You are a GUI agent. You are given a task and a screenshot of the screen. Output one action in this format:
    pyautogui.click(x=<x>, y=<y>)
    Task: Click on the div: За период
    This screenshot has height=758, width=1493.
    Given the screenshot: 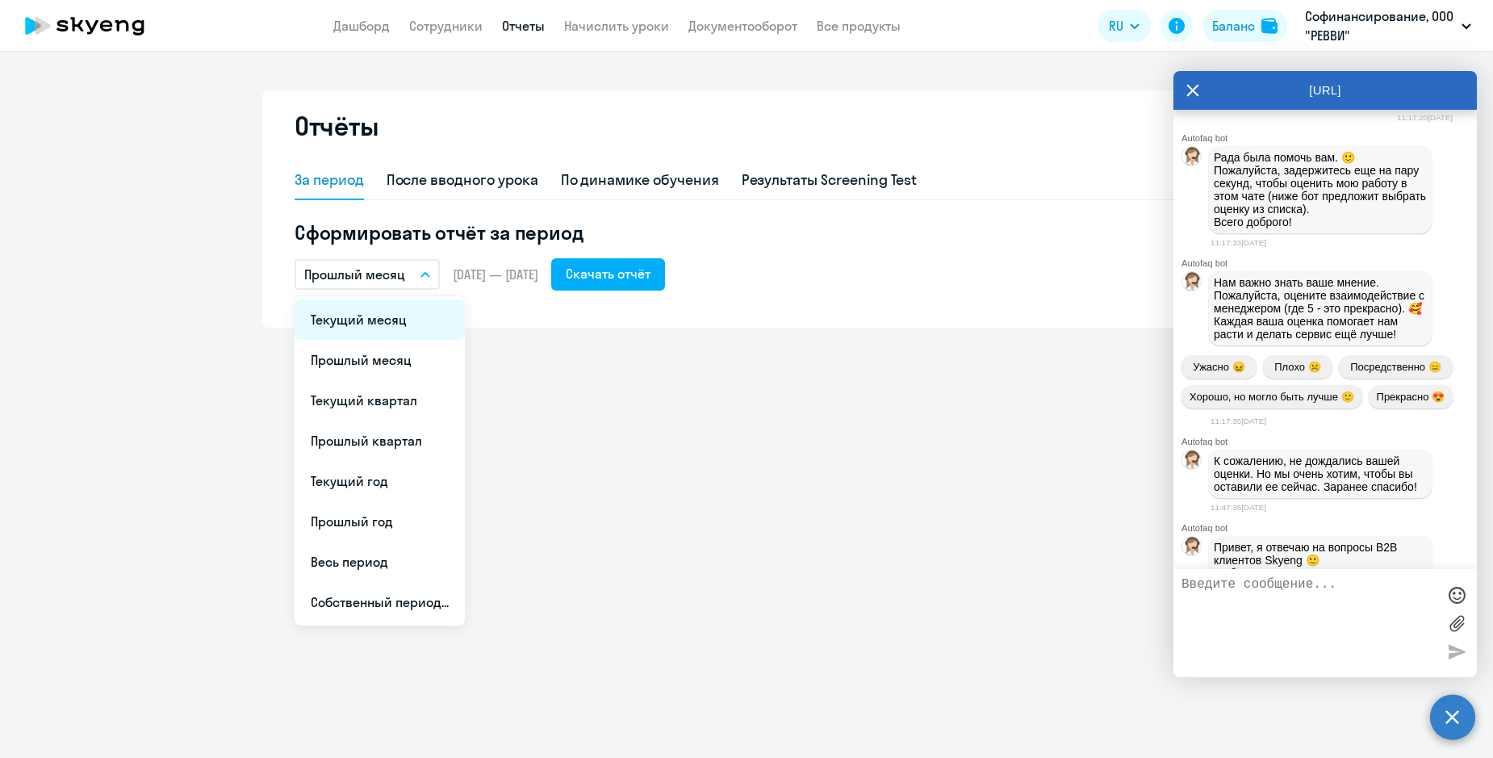 What is the action you would take?
    pyautogui.click(x=329, y=180)
    